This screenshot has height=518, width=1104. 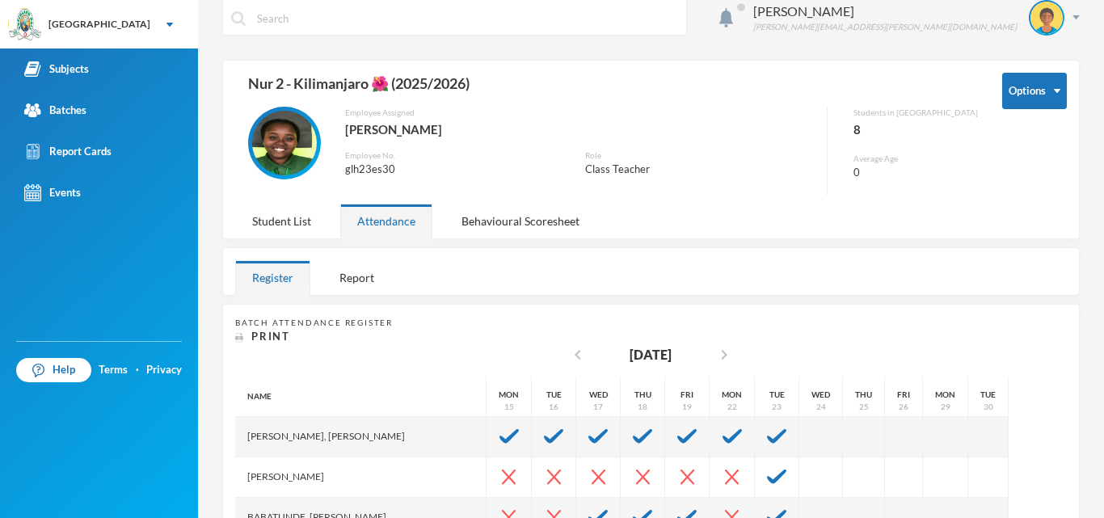 What do you see at coordinates (453, 155) in the screenshot?
I see `div: Employee No.` at bounding box center [453, 155].